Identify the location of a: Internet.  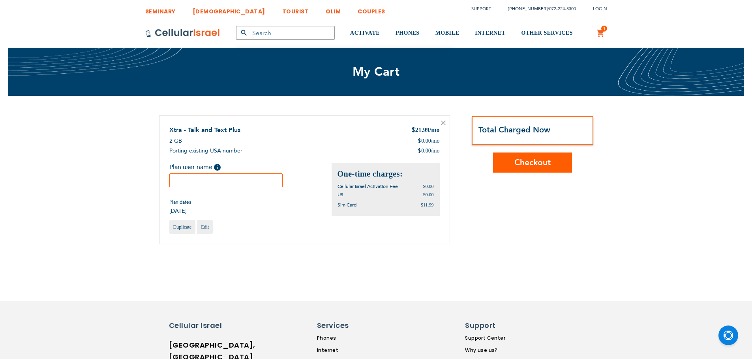
(353, 351).